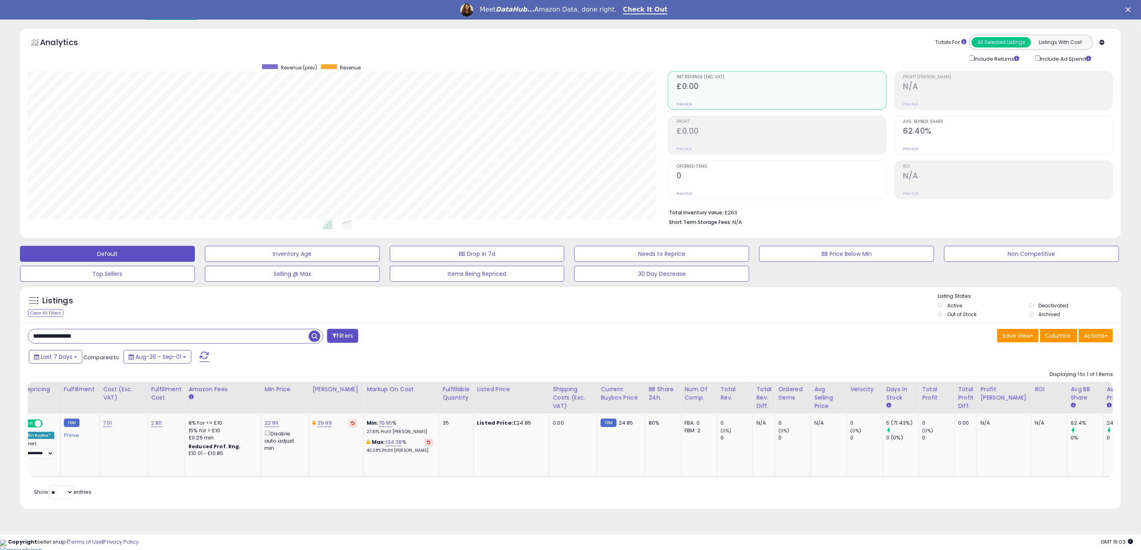 This screenshot has height=550, width=1141. I want to click on div: Total Profit Diff., so click(966, 398).